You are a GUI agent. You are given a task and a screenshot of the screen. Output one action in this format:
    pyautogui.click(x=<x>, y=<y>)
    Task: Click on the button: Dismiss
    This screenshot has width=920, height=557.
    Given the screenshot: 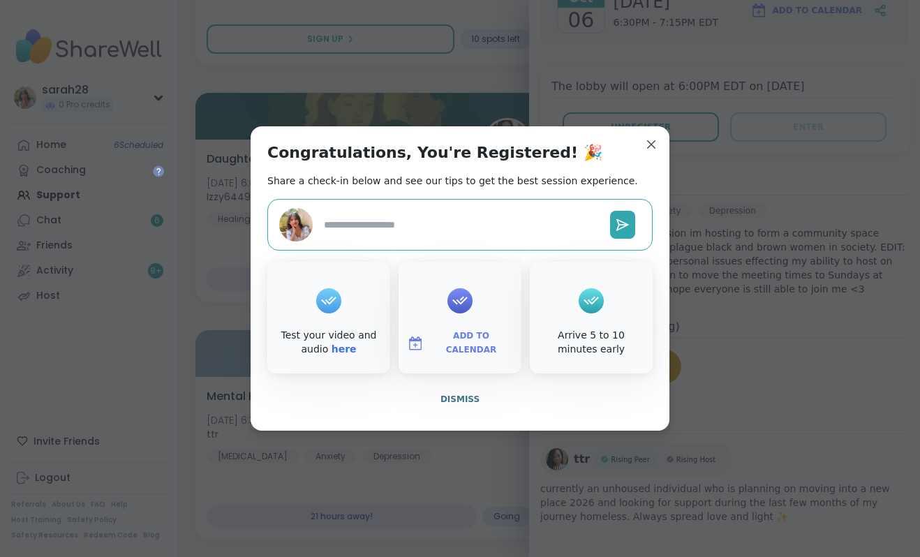 What is the action you would take?
    pyautogui.click(x=460, y=399)
    